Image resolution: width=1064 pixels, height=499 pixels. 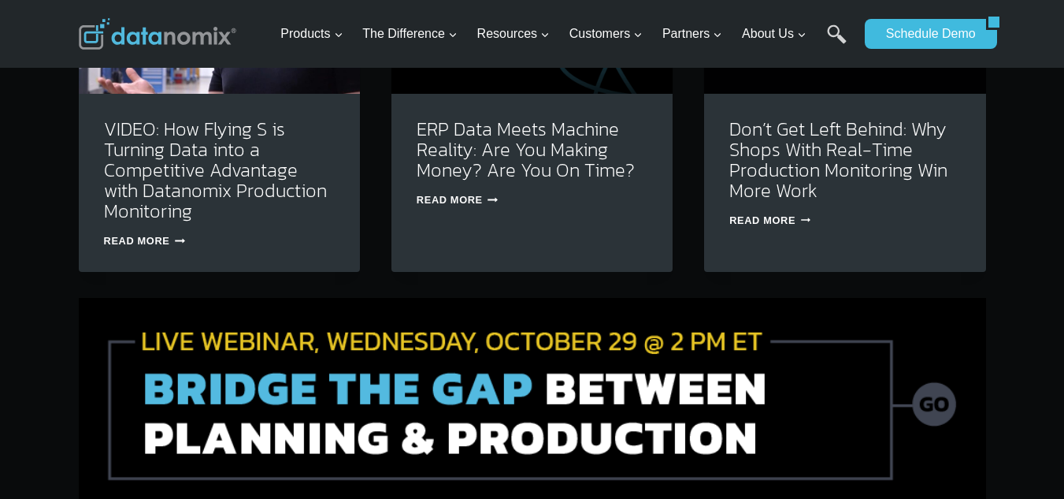 What do you see at coordinates (215, 169) in the screenshot?
I see `a: VIDEO: How Flying S is Turning Data into a Competitive Advantage with Datanomix Production Monito...` at bounding box center [215, 169].